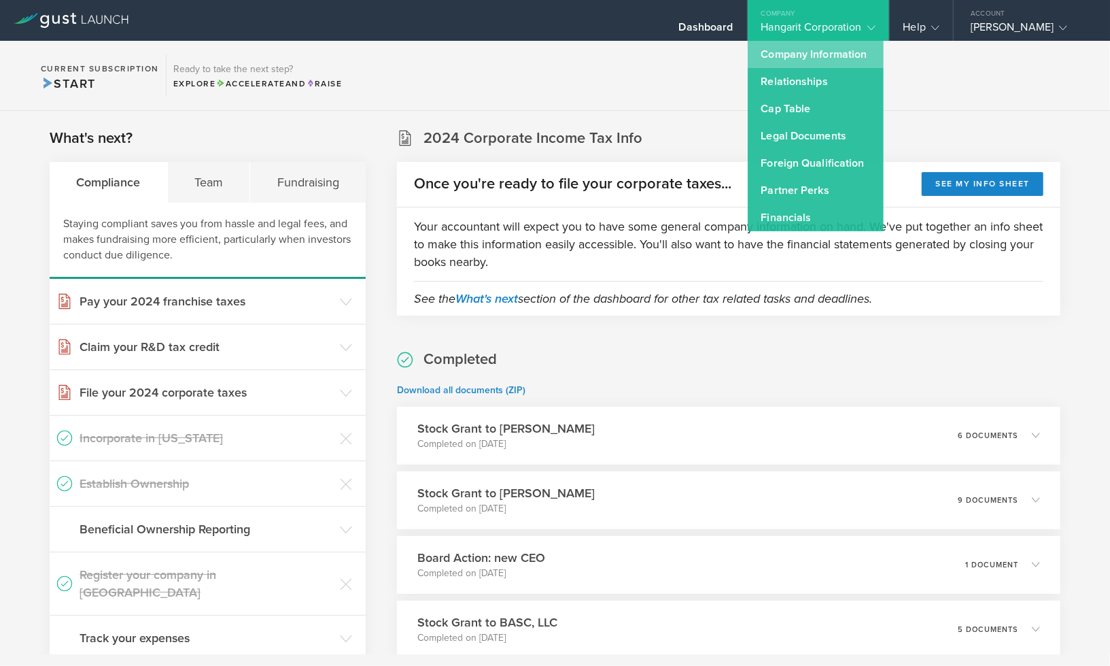  I want to click on h3: Beneficial Ownership Reporting, so click(206, 529).